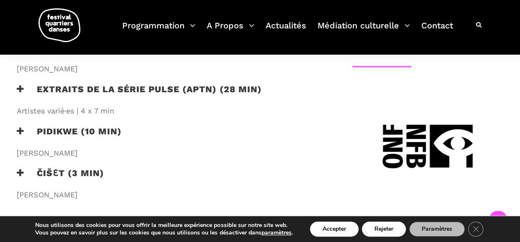  What do you see at coordinates (334, 229) in the screenshot?
I see `button: Accepter` at bounding box center [334, 229].